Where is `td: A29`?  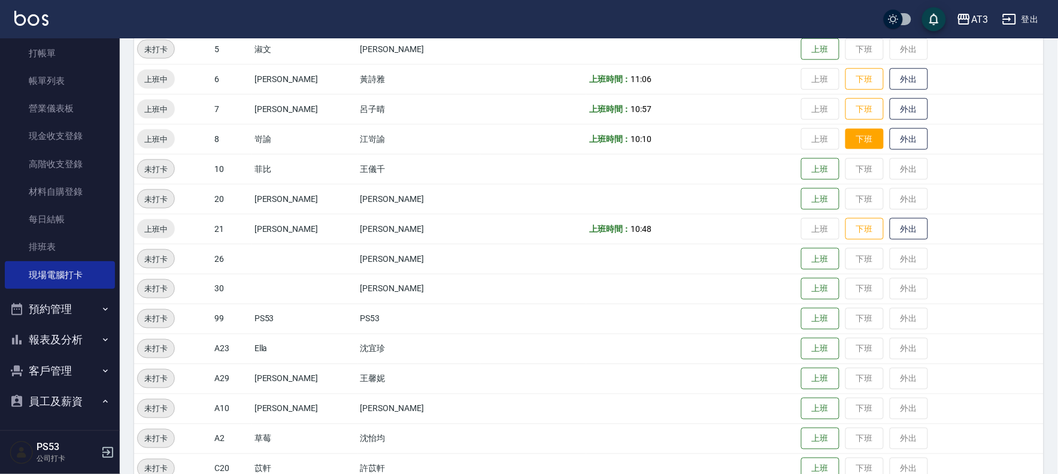 td: A29 is located at coordinates (231, 378).